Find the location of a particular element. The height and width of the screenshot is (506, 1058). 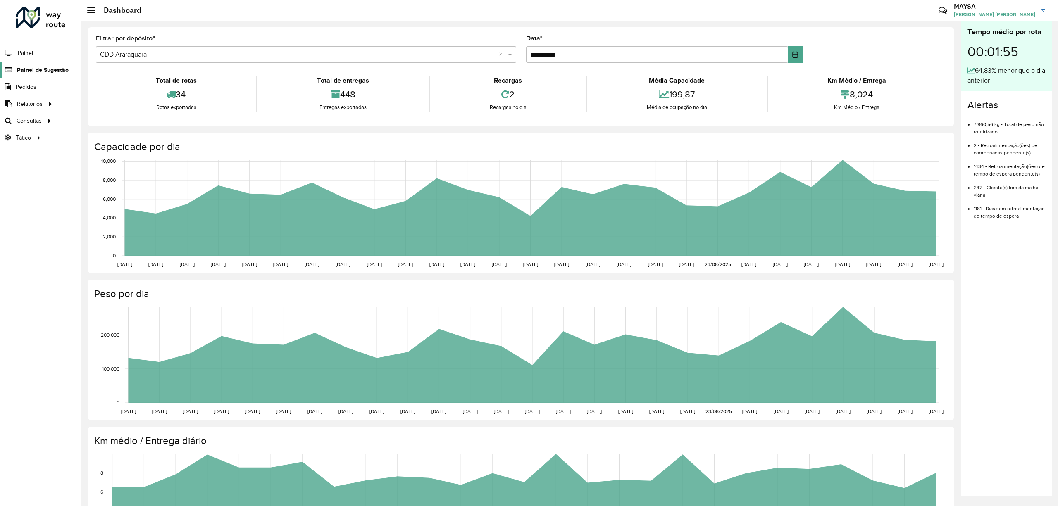

div: 64,83% menor que o dia anterior is located at coordinates (1007, 76).